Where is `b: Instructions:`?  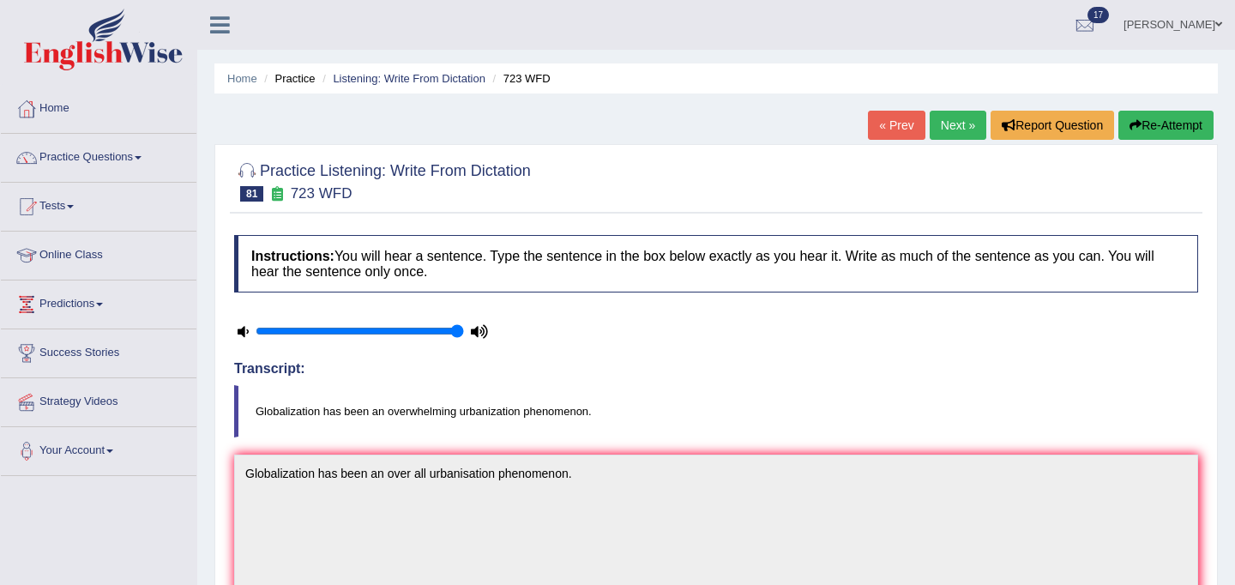
b: Instructions: is located at coordinates (293, 256).